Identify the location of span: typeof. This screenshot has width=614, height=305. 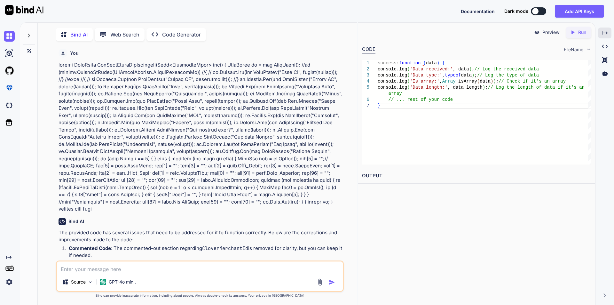
(452, 75).